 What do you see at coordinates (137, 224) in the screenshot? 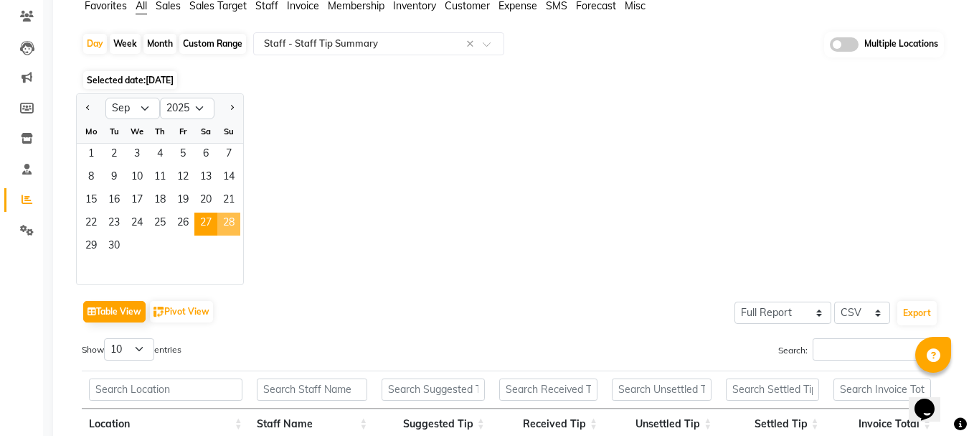
I see `span: 24` at bounding box center [137, 224].